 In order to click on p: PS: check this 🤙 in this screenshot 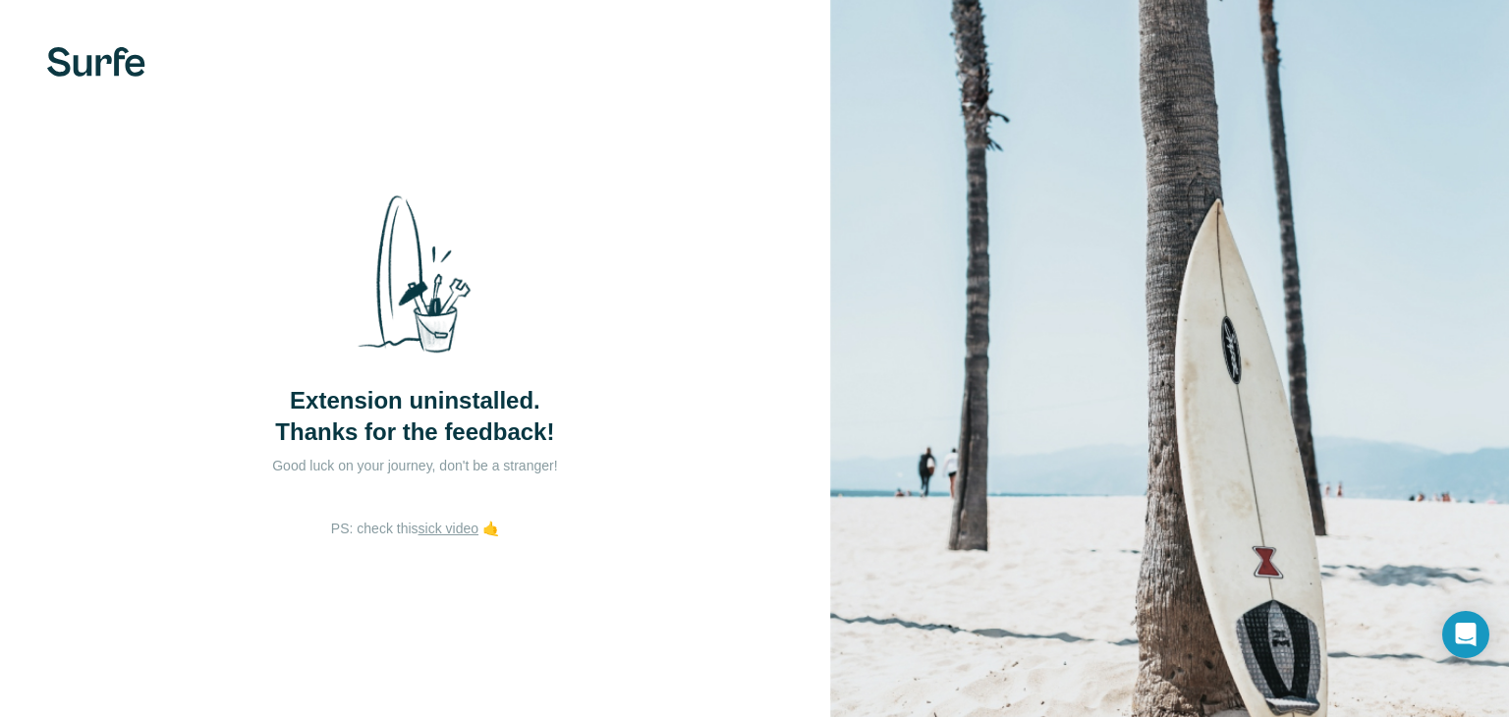, I will do `click(415, 529)`.